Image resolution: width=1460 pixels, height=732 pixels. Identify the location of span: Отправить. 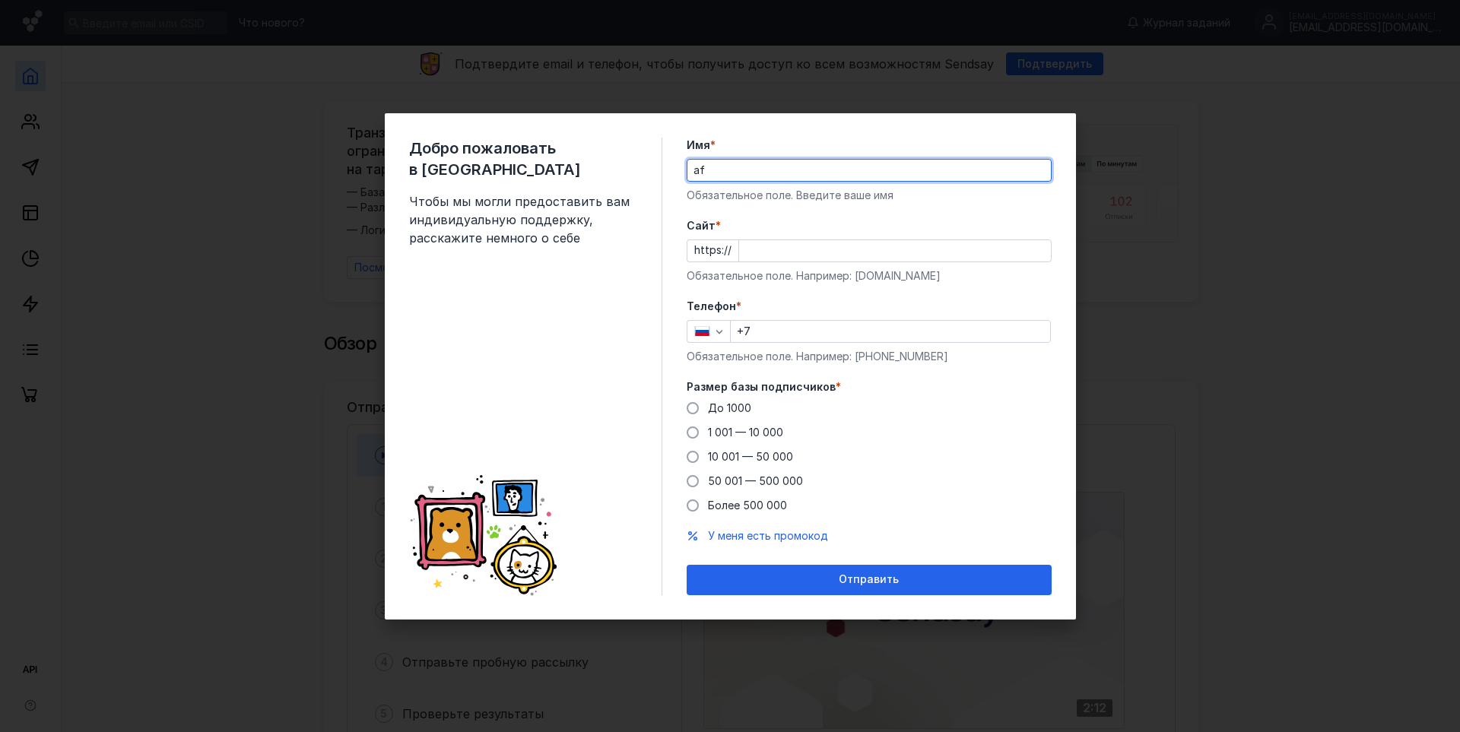
(868, 579).